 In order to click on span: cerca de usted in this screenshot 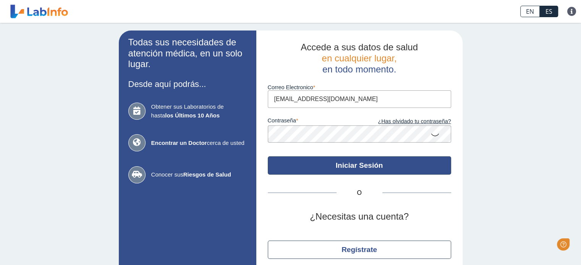, I will do `click(199, 143)`.